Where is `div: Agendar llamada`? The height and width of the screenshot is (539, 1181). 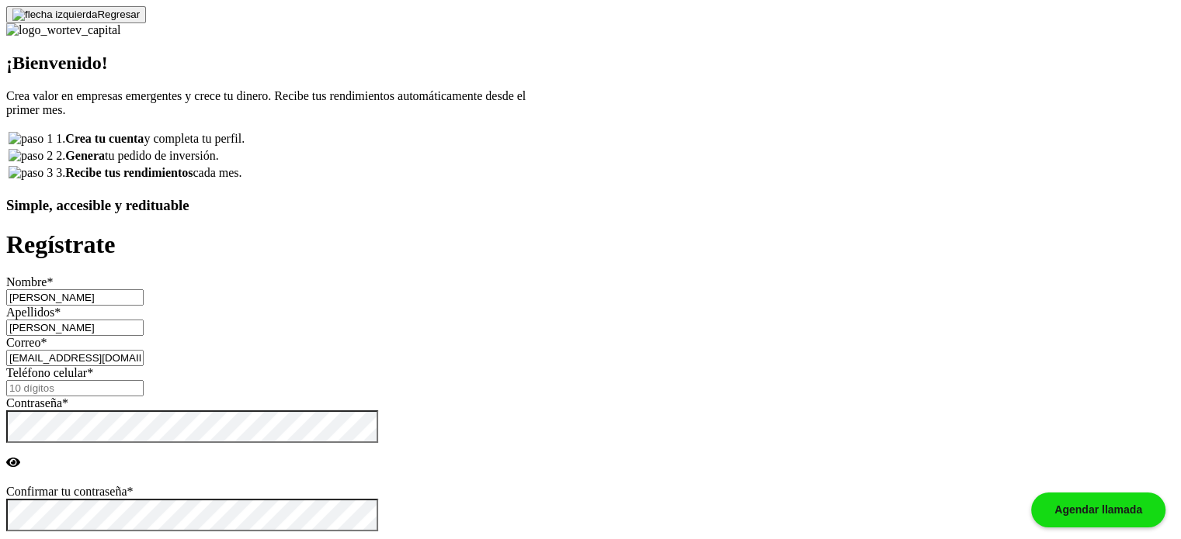 div: Agendar llamada is located at coordinates (1097, 510).